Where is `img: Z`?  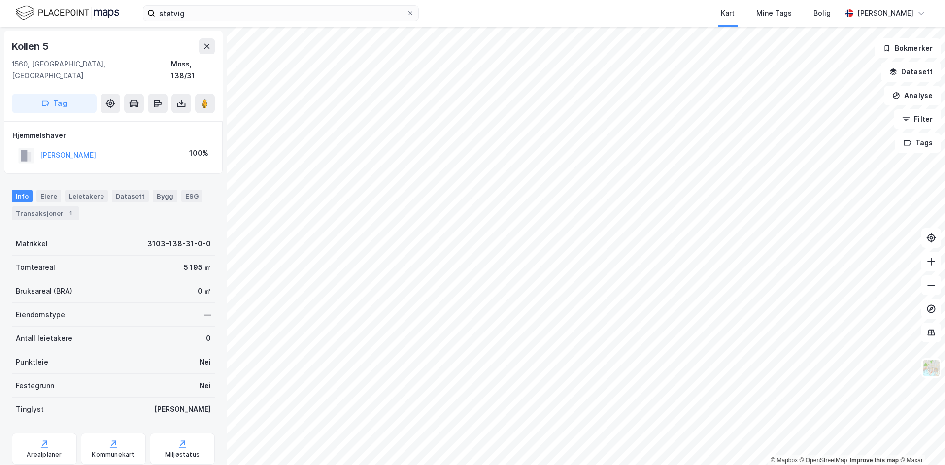 img: Z is located at coordinates (931, 368).